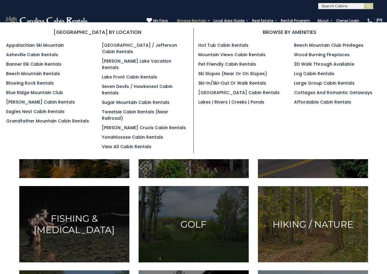 This screenshot has width=387, height=274. Describe the element at coordinates (157, 21) in the screenshot. I see `a: My Favs` at that location.